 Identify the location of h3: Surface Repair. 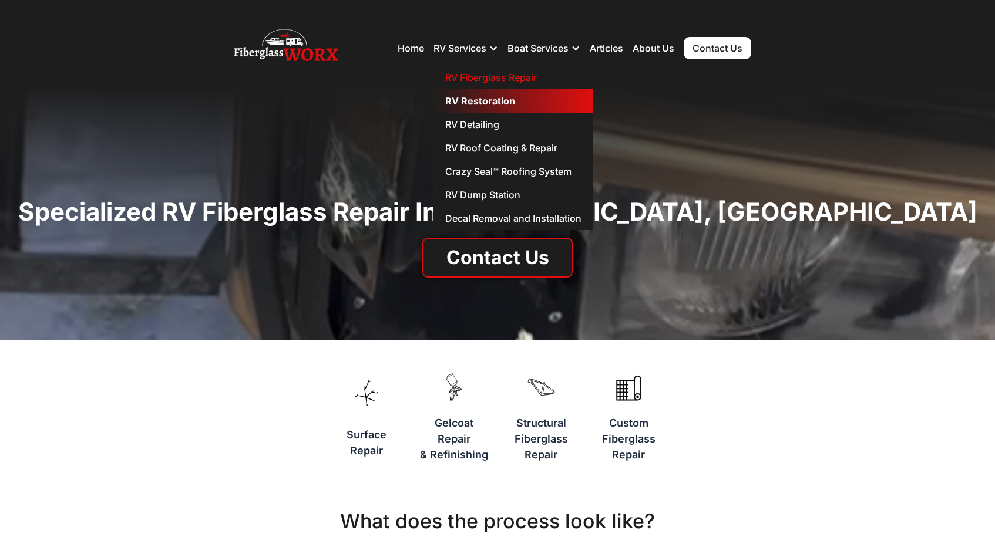
(366, 443).